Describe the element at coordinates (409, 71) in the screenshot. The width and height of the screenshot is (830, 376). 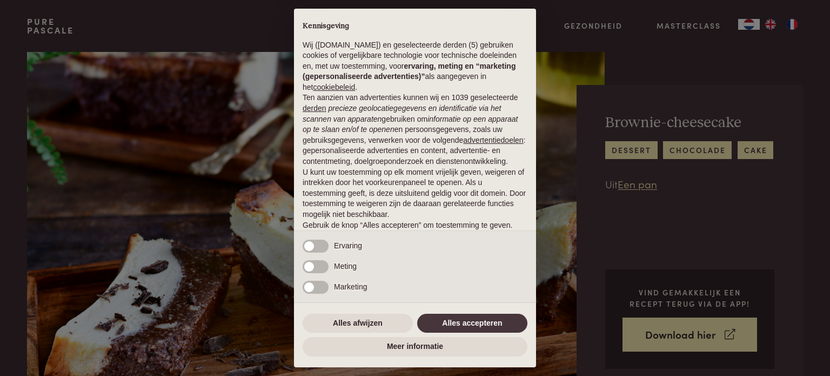
I see `strong: ervaring, meting en “marketing (gepersonaliseerde advertenties)”` at that location.